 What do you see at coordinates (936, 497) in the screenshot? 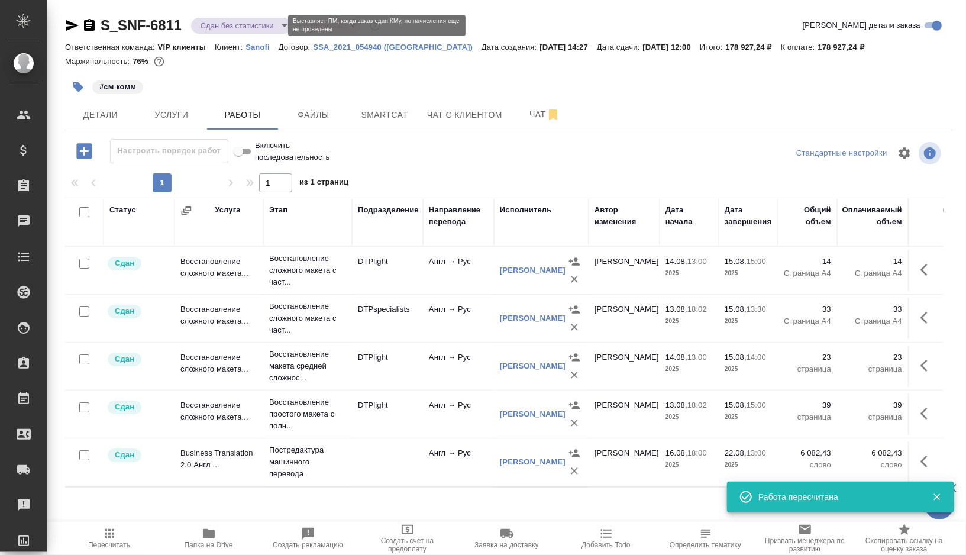
I see `button: Закрыть` at bounding box center [936, 497].